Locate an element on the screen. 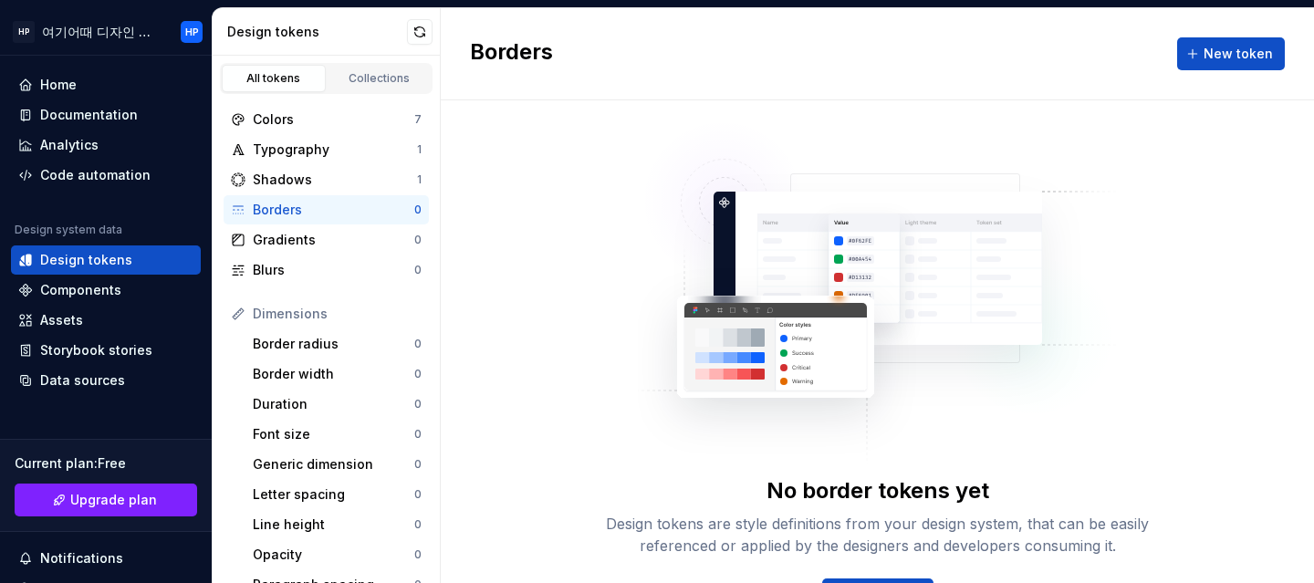  a: Font size0 is located at coordinates (337, 434).